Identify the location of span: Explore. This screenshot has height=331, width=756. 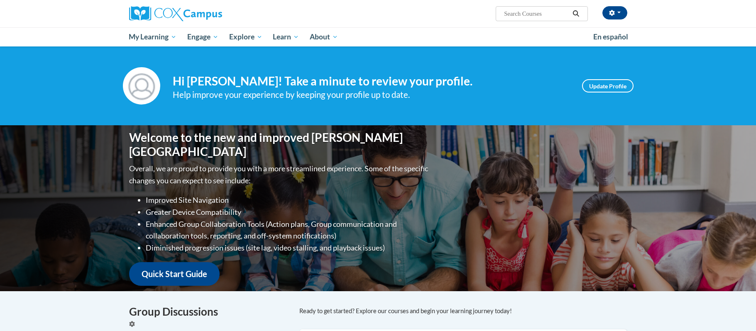
(246, 37).